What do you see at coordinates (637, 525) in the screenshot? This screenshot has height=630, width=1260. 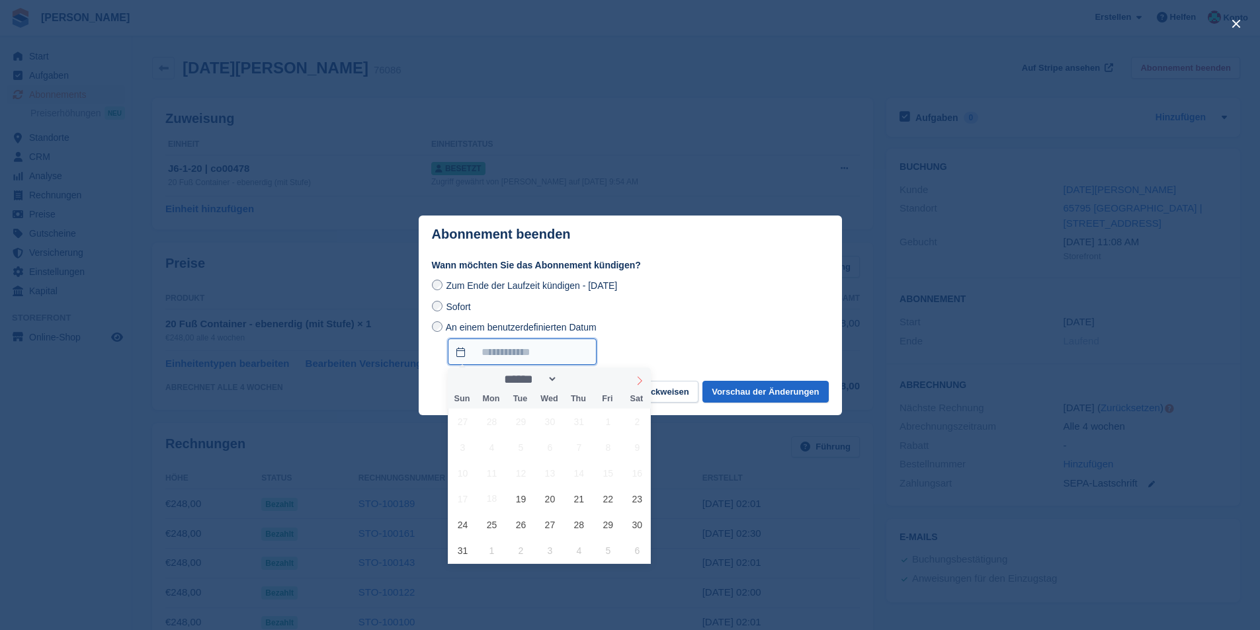 I see `span: August 30, 2025` at bounding box center [637, 525].